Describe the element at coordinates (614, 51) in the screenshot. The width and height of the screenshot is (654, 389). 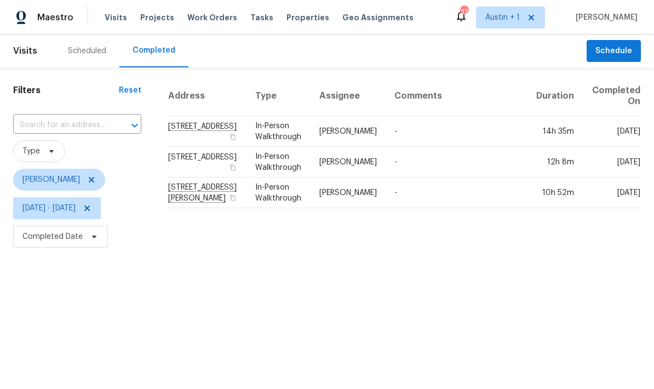
I see `span: Schedule` at that location.